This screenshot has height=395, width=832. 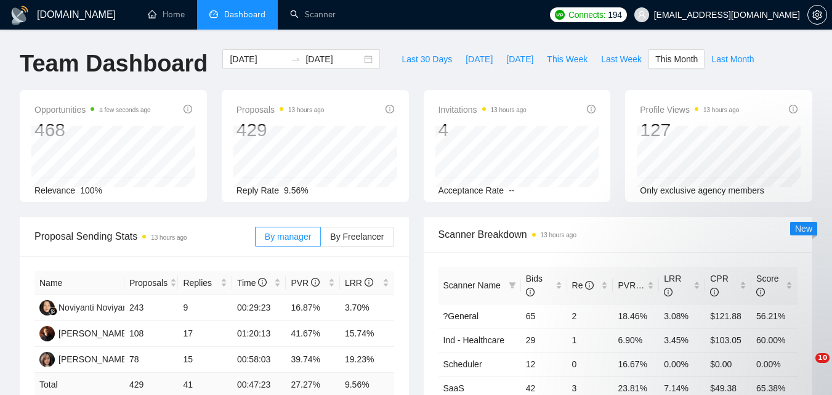 What do you see at coordinates (205, 308) in the screenshot?
I see `td: 9` at bounding box center [205, 308].